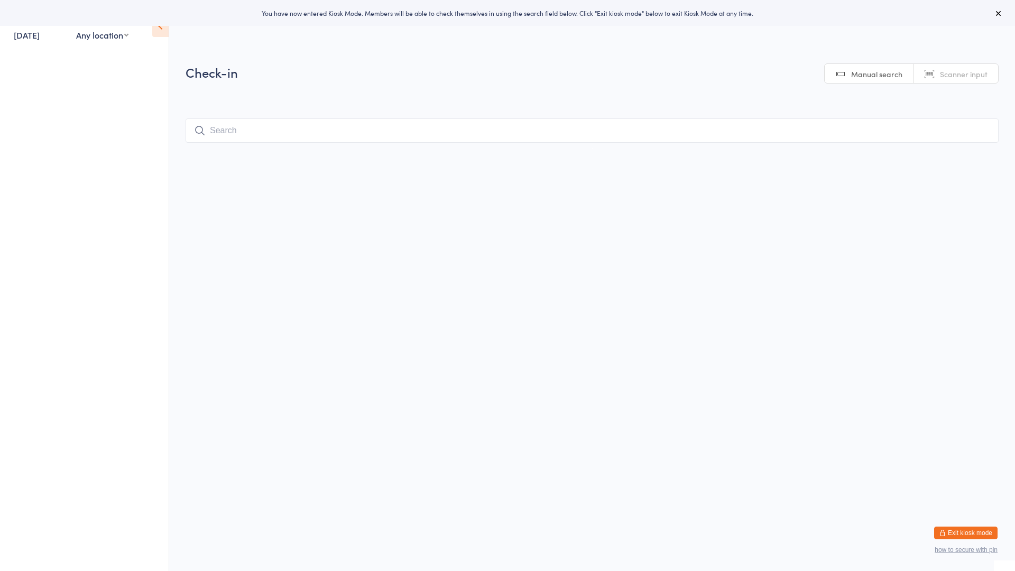 The height and width of the screenshot is (571, 1015). I want to click on div: You have now entered Kiosk Mode. Members will be able to check themselves in using the search fie..., so click(508, 13).